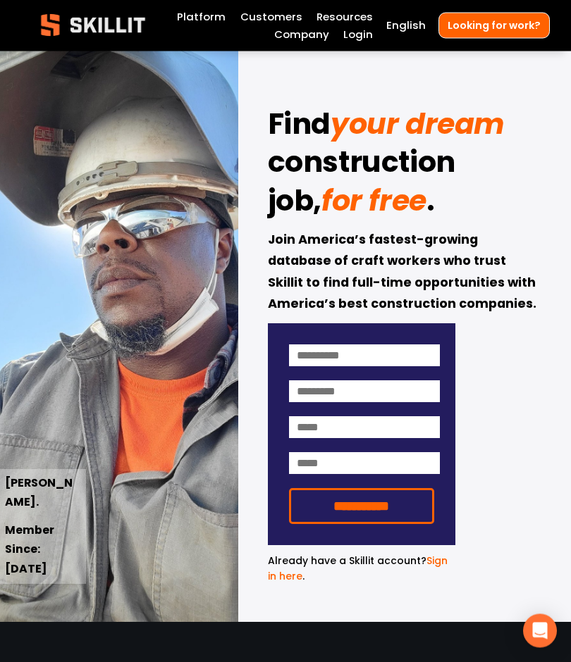  I want to click on span: Resources, so click(345, 17).